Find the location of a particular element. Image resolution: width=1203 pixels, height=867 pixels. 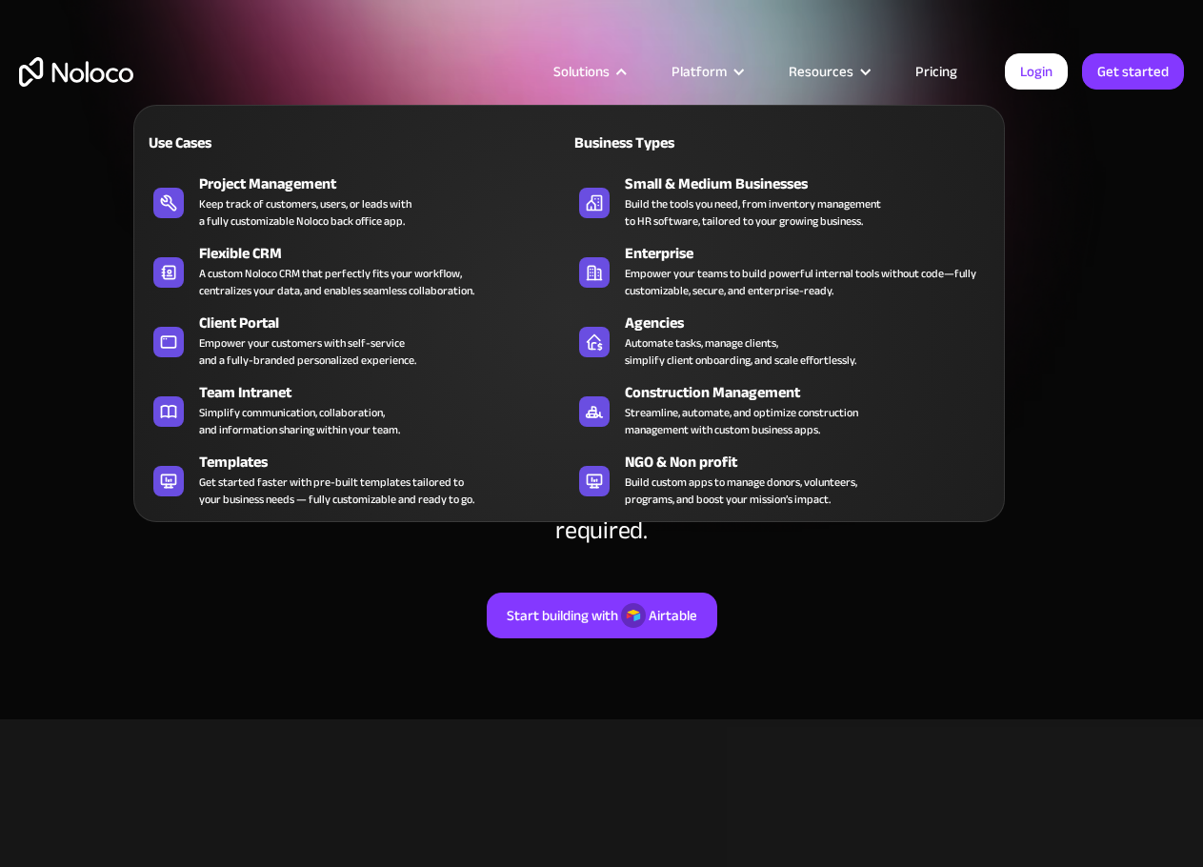

a: TemplatesGet started faster with pre-built templates tailored toyour business needs — fully custo... is located at coordinates (356, 479).